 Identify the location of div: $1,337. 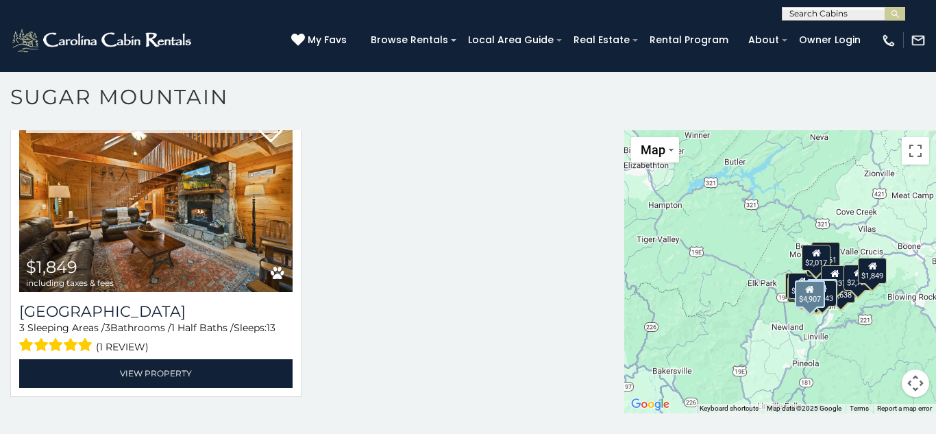
(835, 278).